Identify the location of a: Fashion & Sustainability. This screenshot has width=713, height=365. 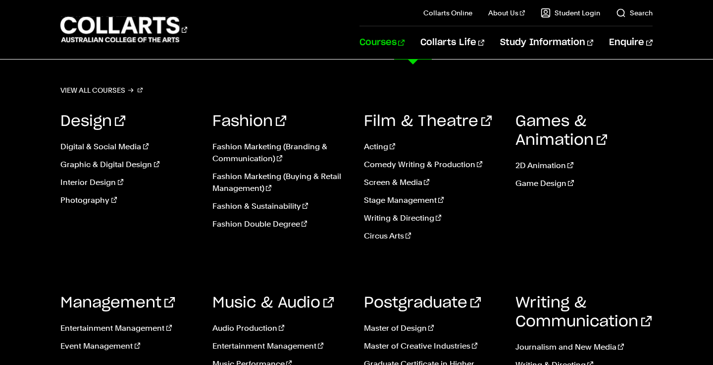
(281, 206).